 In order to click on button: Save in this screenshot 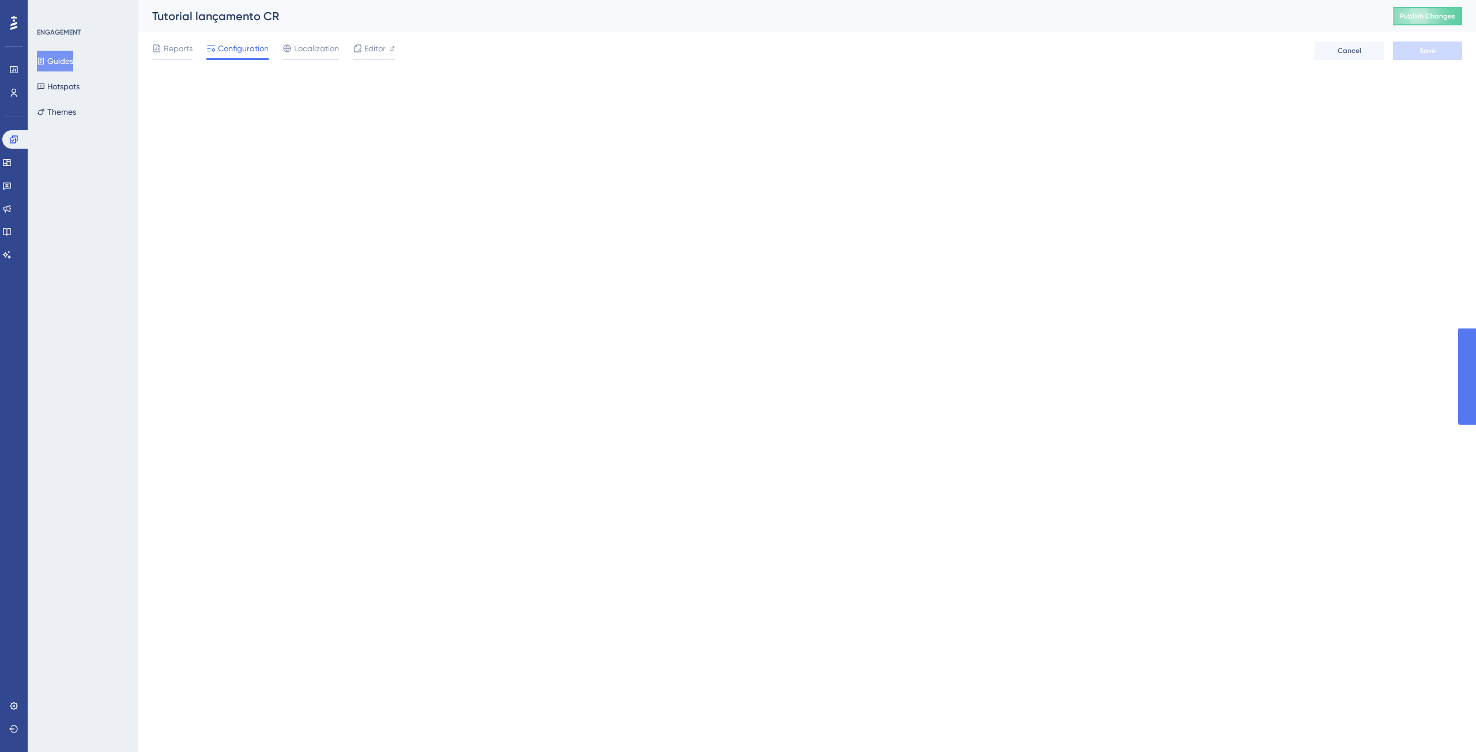, I will do `click(1428, 51)`.